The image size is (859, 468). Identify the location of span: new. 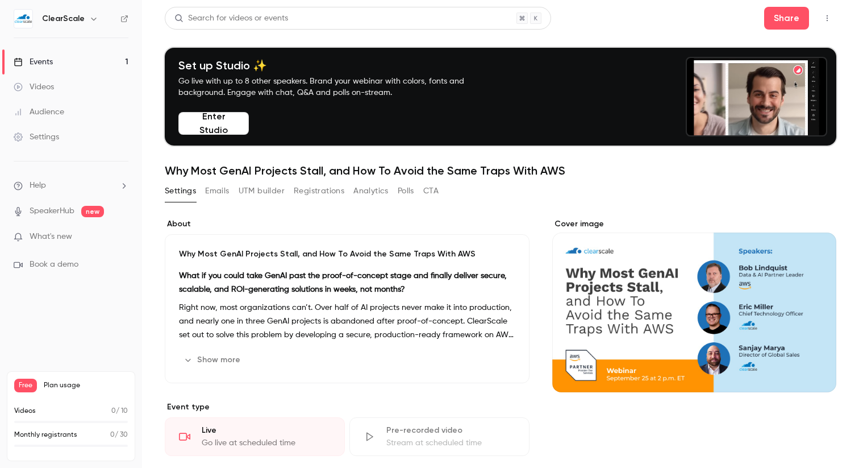
(93, 211).